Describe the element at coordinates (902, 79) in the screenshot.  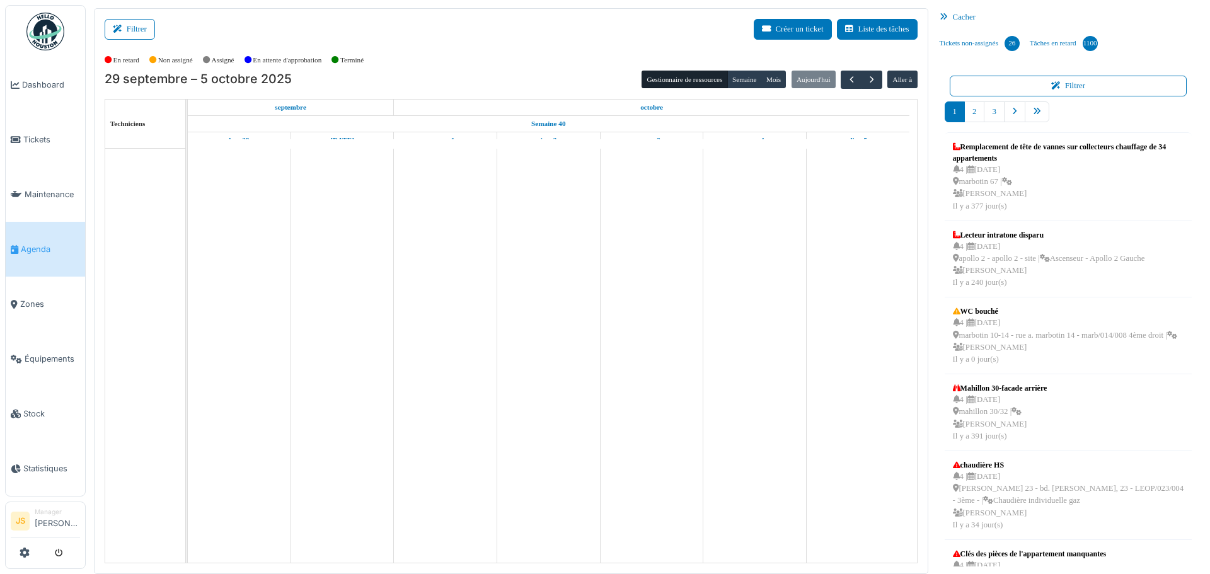
I see `button: Aller à` at that location.